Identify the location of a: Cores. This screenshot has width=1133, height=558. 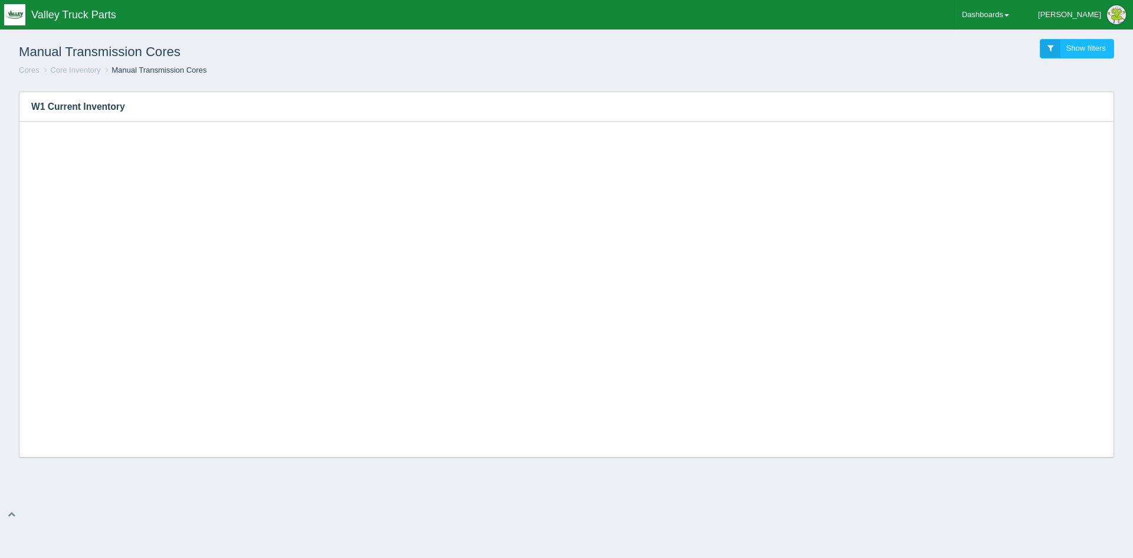
(29, 70).